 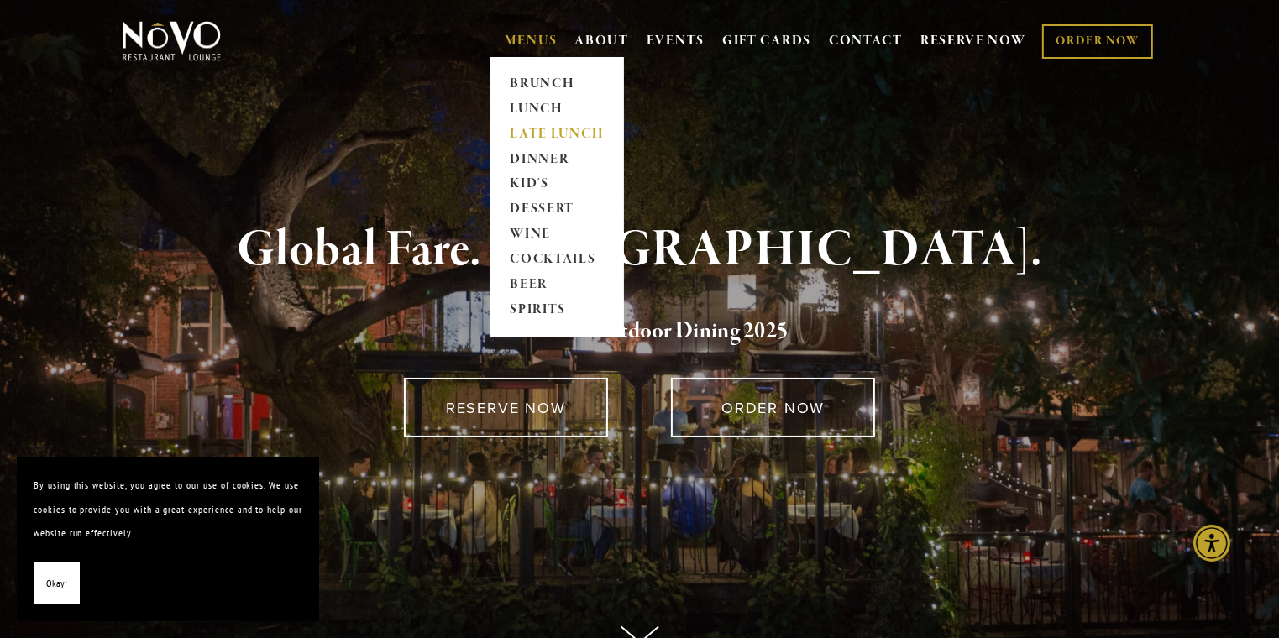 I want to click on p: By using this website, you agree to our use of cookies. We use cookies to provide you with a grea..., so click(x=168, y=510).